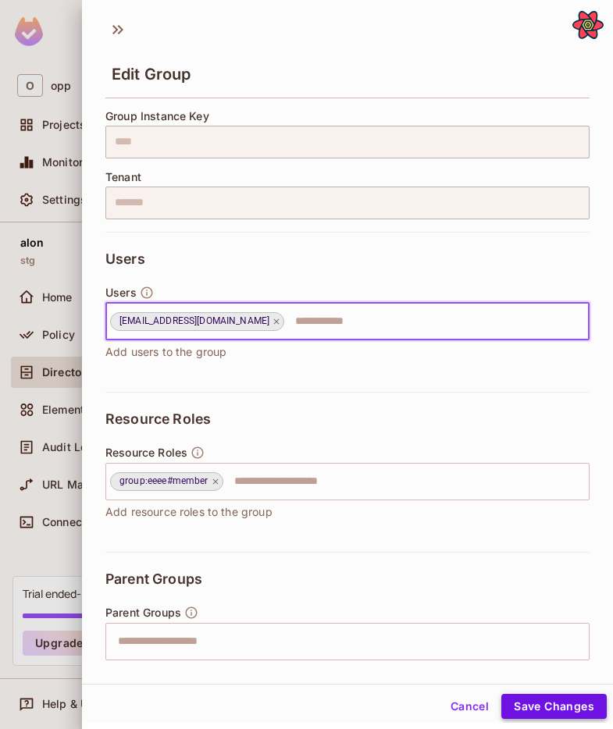 The width and height of the screenshot is (613, 729). I want to click on button: Cancel, so click(469, 706).